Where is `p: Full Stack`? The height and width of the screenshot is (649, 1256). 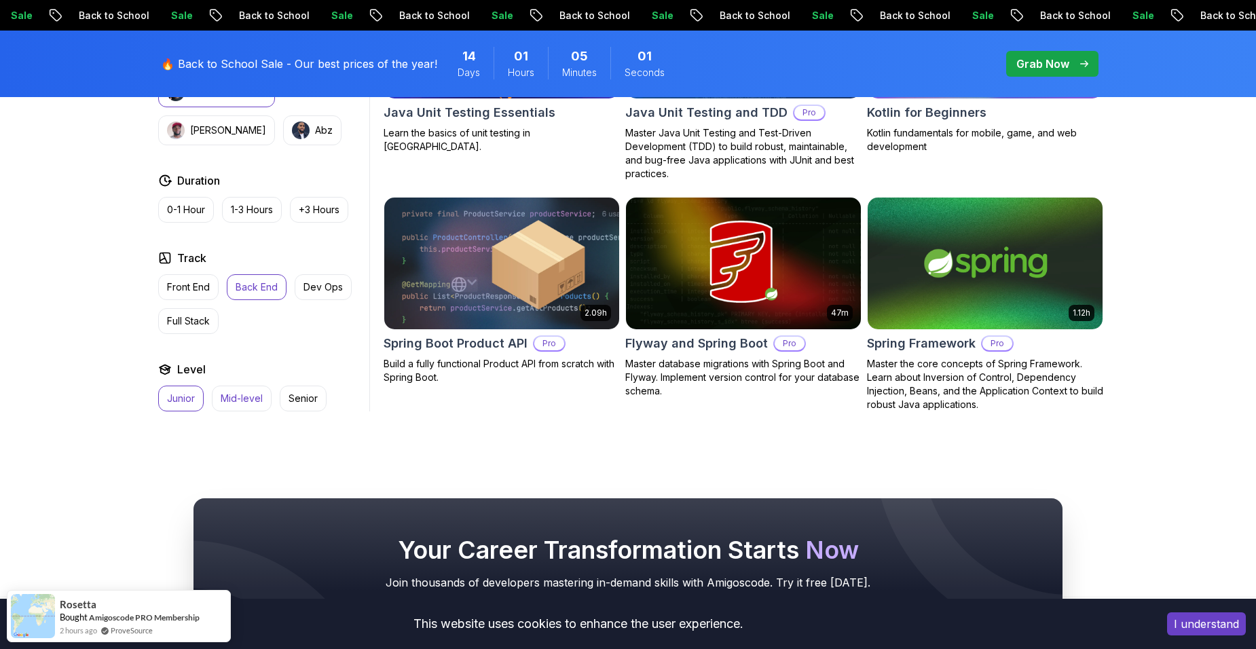 p: Full Stack is located at coordinates (188, 321).